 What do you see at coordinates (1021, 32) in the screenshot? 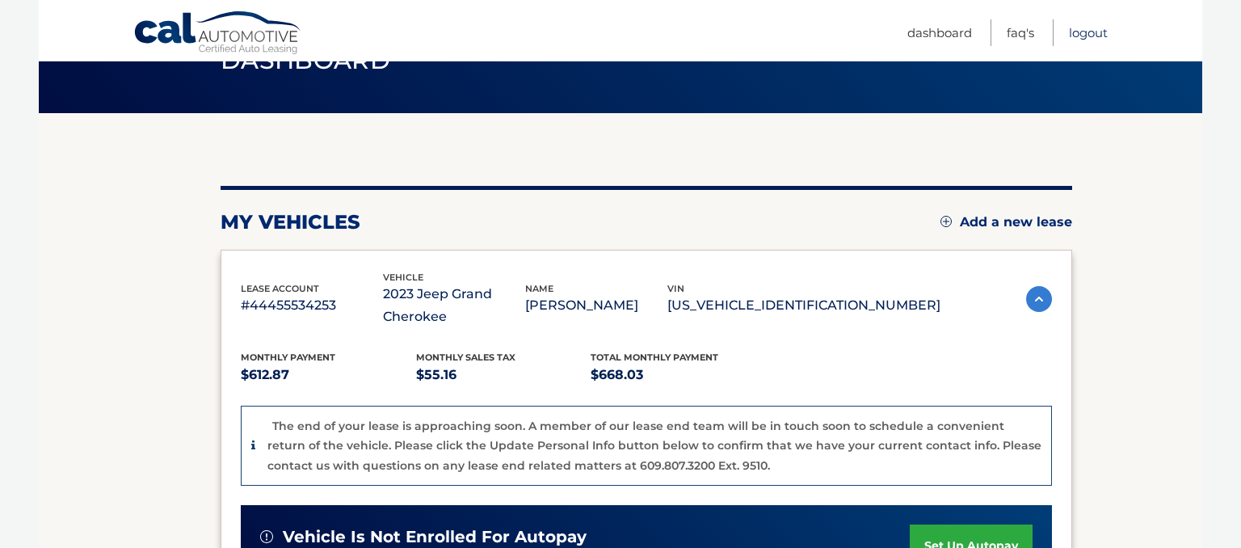
I see `a: FAQ's` at bounding box center [1021, 32].